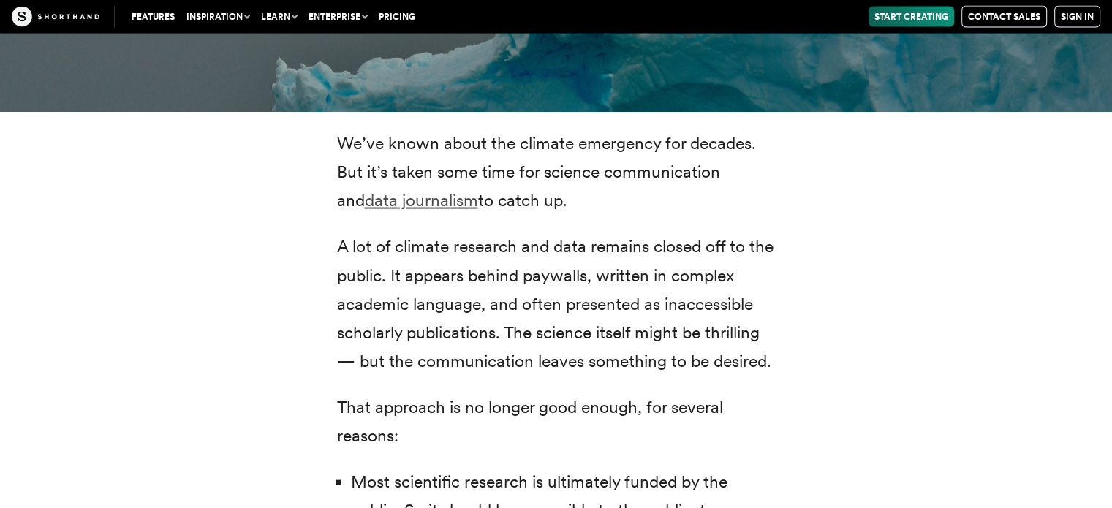 The image size is (1112, 508). What do you see at coordinates (556, 172) in the screenshot?
I see `p: We’ve known about the climate emergency for decades. But it’s taken some time for science communi...` at bounding box center [556, 172].